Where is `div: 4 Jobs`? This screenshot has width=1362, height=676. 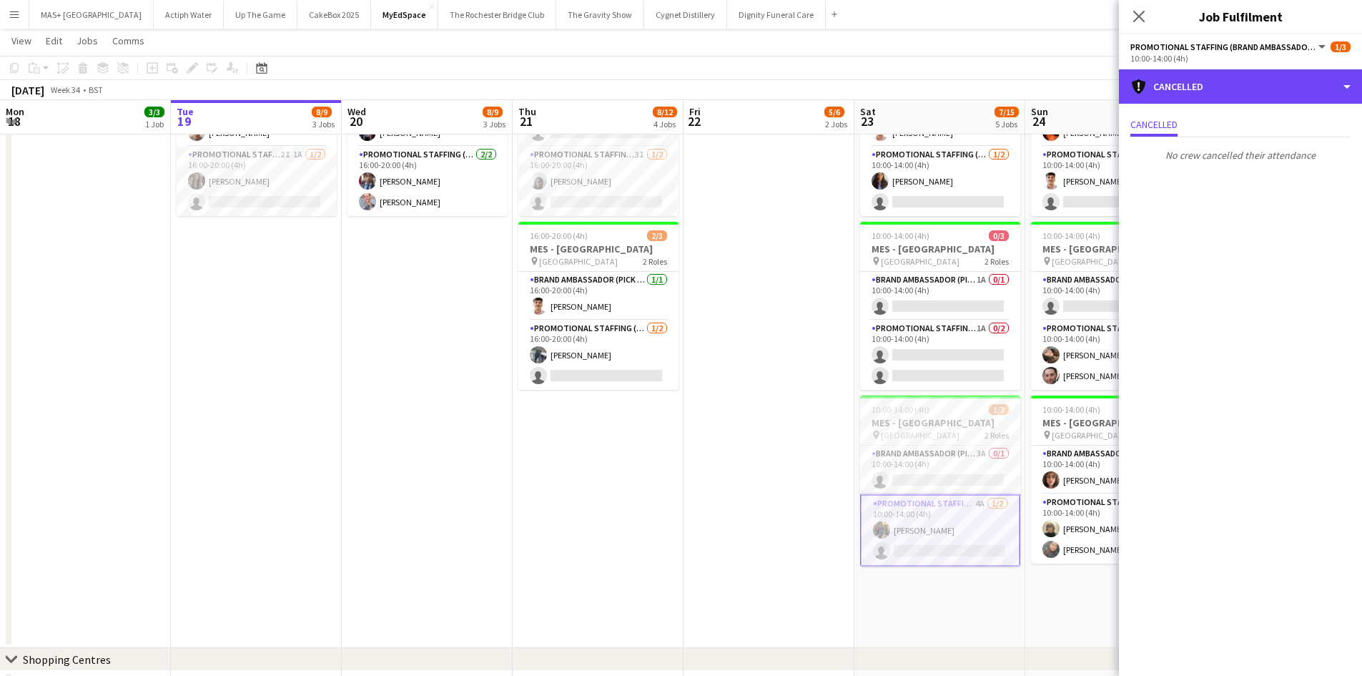
div: 4 Jobs is located at coordinates (665, 124).